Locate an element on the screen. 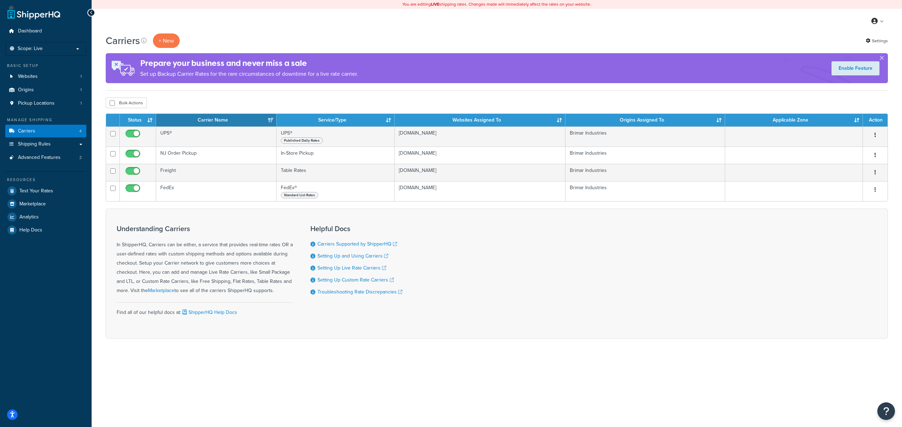 This screenshot has width=902, height=427. a: Pickup Locations 1 is located at coordinates (46, 103).